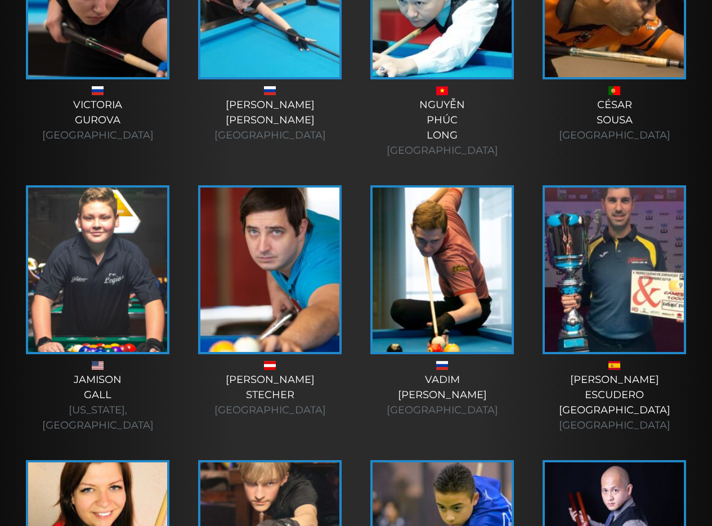 Image resolution: width=712 pixels, height=526 pixels. What do you see at coordinates (615, 120) in the screenshot?
I see `div: César Sousa` at bounding box center [615, 120].